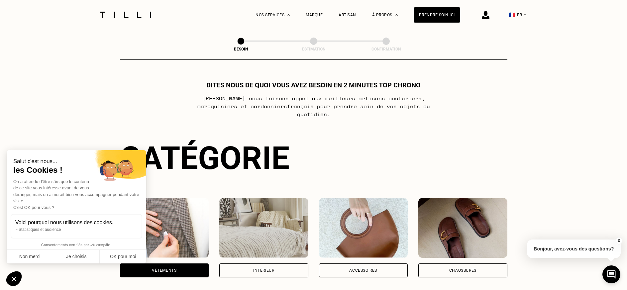 The height and width of the screenshot is (290, 627). What do you see at coordinates (126, 15) in the screenshot?
I see `img: Logo du service de couturière Tilli` at bounding box center [126, 15].